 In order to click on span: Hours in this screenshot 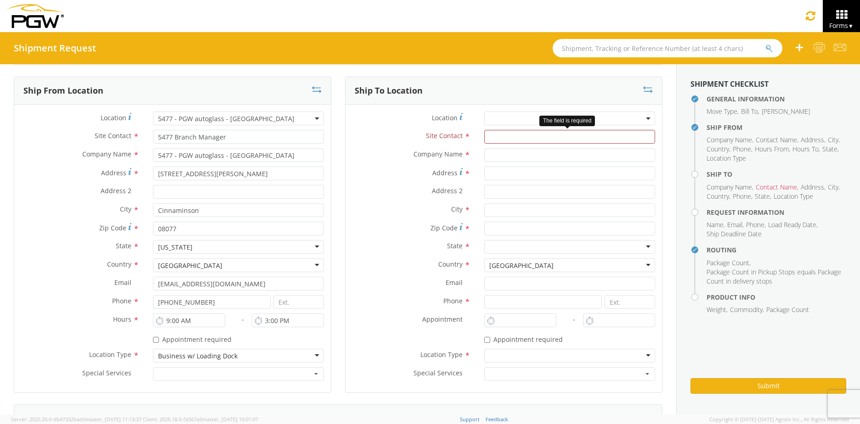, I will do `click(122, 319)`.